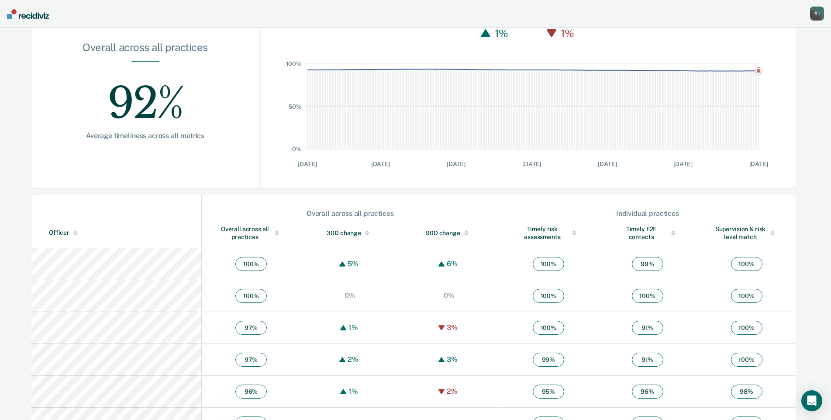 This screenshot has width=831, height=420. Describe the element at coordinates (452, 263) in the screenshot. I see `div: 6%` at that location.